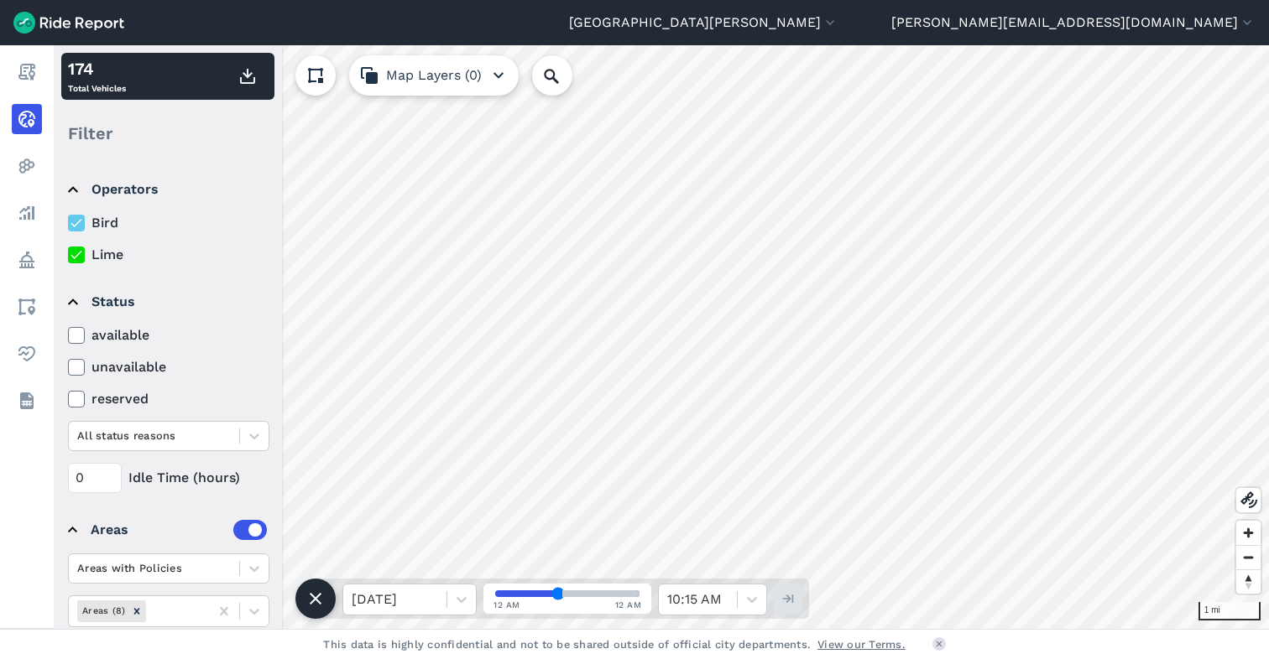  Describe the element at coordinates (434, 76) in the screenshot. I see `button: Map Layers (0)` at that location.